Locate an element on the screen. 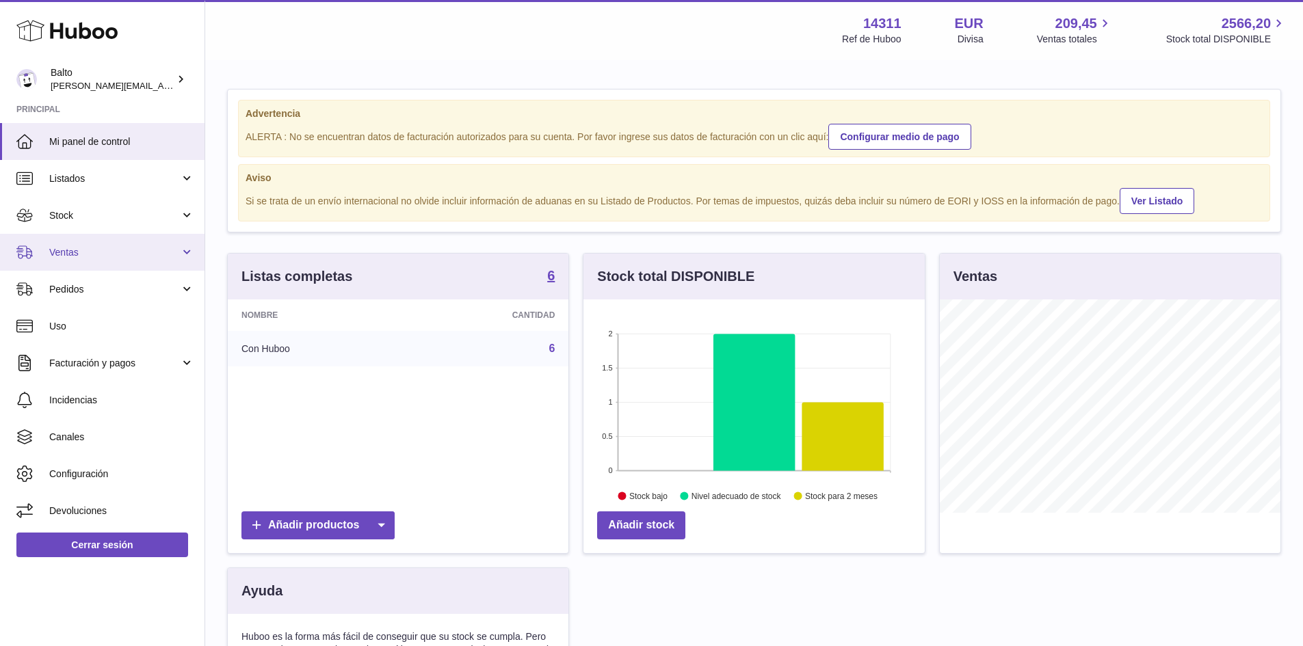  strong: Aviso is located at coordinates (754, 178).